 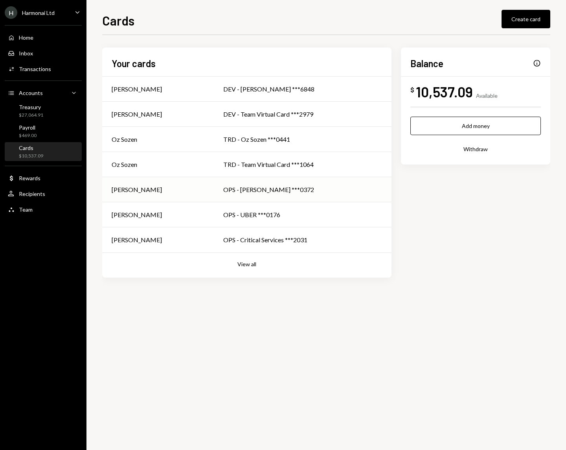 I want to click on a: Home, so click(x=43, y=37).